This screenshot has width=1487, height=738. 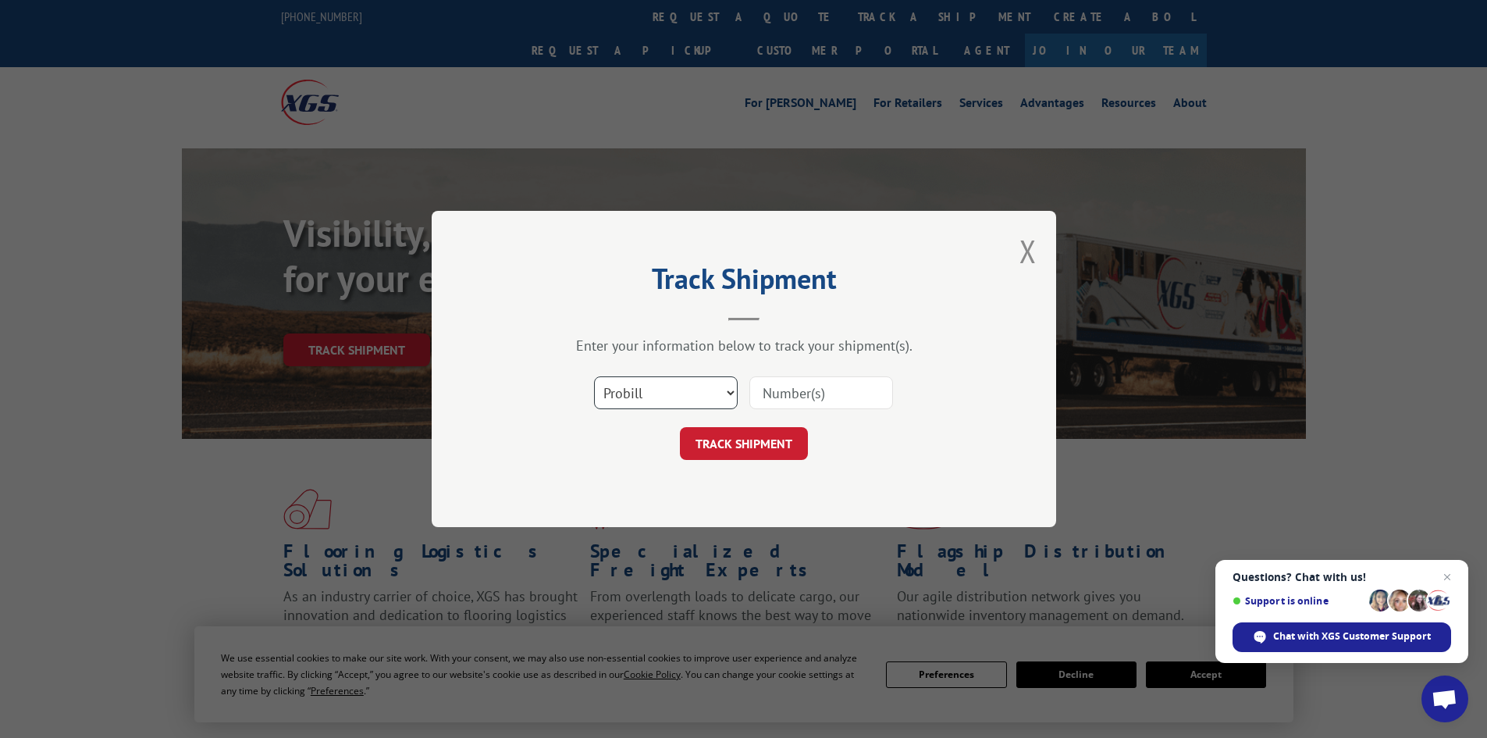 I want to click on div: Open chat, so click(x=1445, y=699).